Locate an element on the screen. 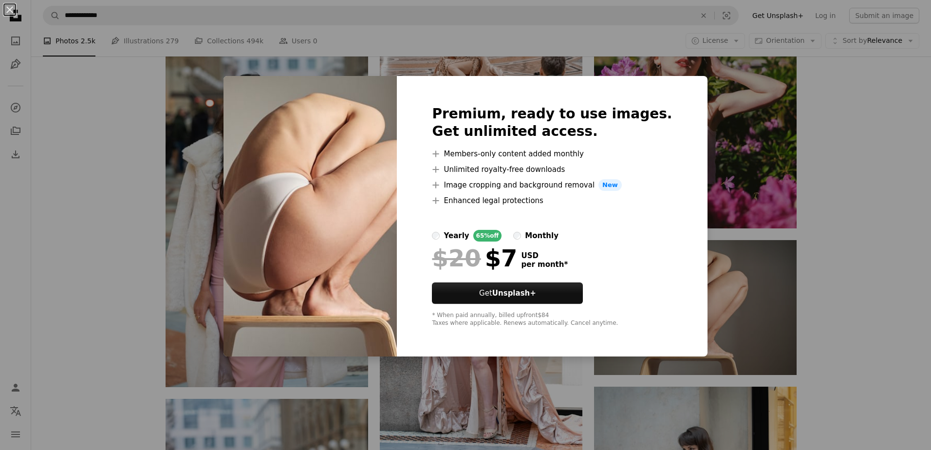 The width and height of the screenshot is (931, 450). h2: Premium, ready to use images. Get unlimited access. is located at coordinates (552, 123).